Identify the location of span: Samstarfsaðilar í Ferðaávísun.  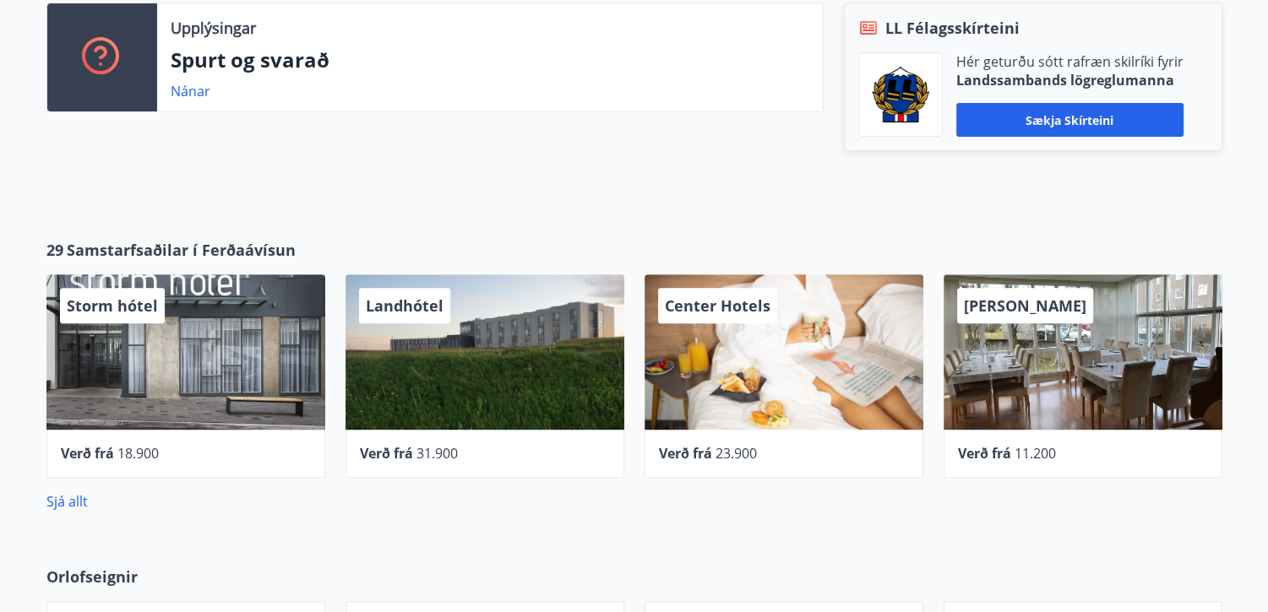
(181, 250).